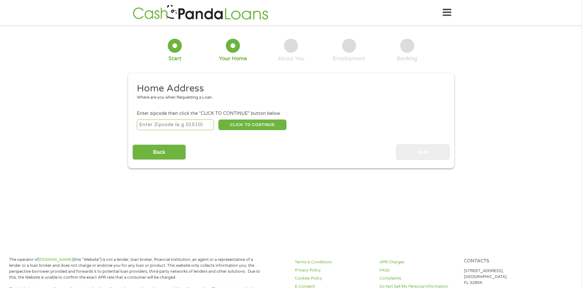 Image resolution: width=582 pixels, height=288 pixels. What do you see at coordinates (349, 59) in the screenshot?
I see `div: Employment` at bounding box center [349, 59].